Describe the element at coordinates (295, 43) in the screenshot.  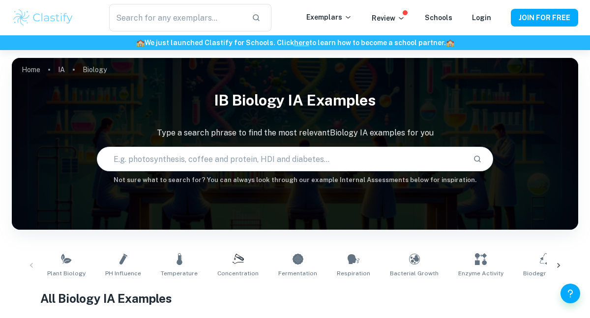
I see `h6: We just launched Clastify for Schools. Click to learn how to become a school partner.` at that location.